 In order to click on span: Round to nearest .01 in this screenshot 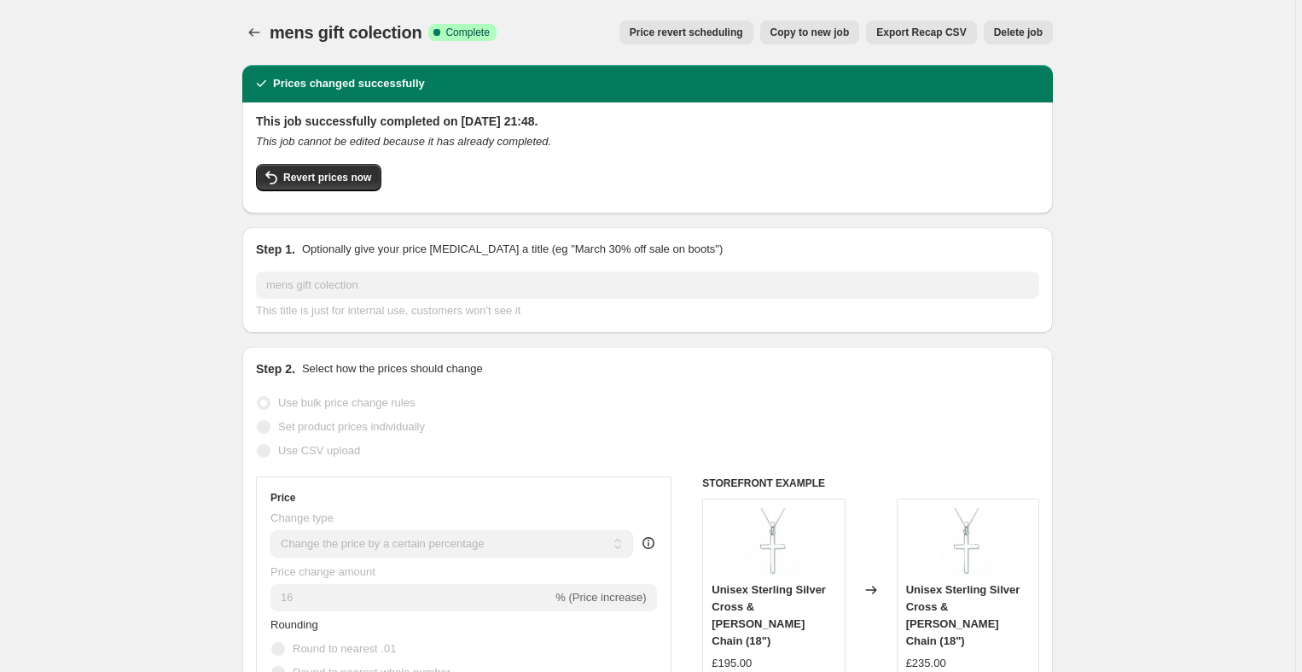, I will do `click(344, 648)`.